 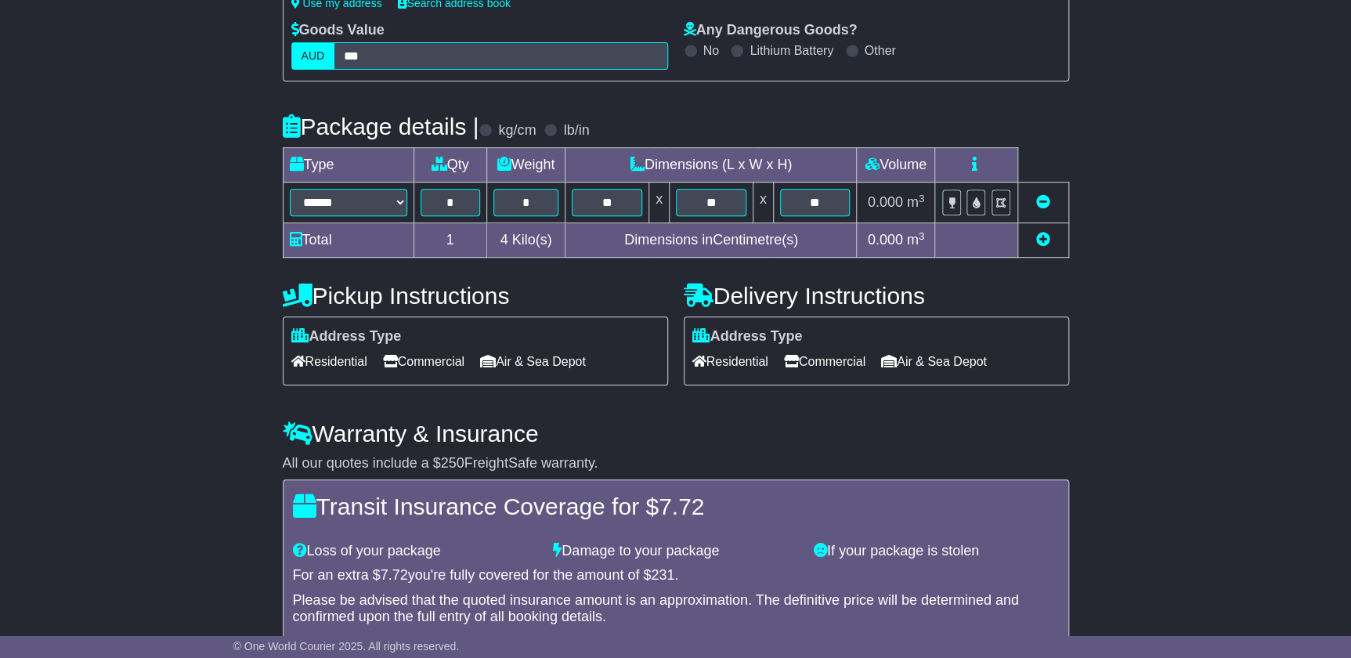 I want to click on span: 231, so click(x=663, y=575).